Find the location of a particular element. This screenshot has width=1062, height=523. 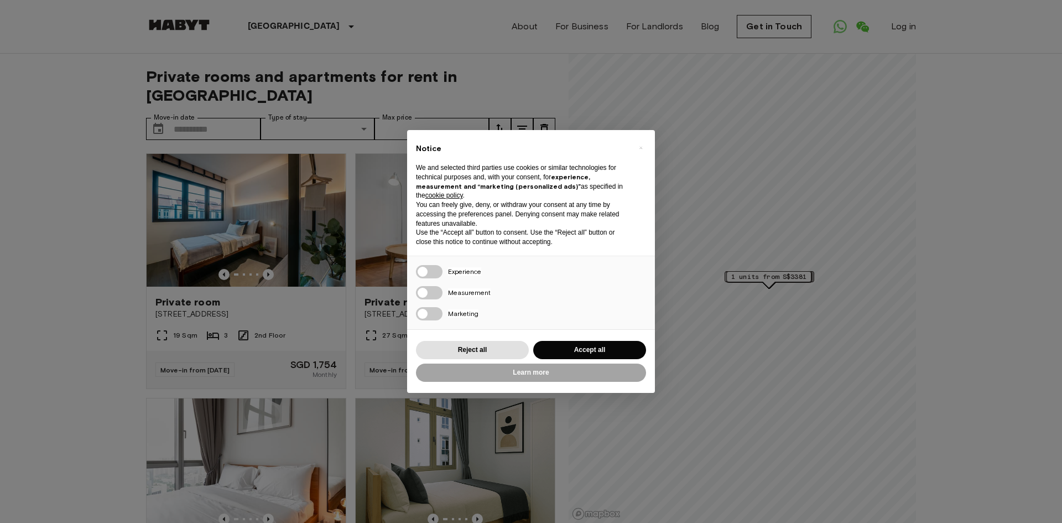

button: Accept all is located at coordinates (590, 350).